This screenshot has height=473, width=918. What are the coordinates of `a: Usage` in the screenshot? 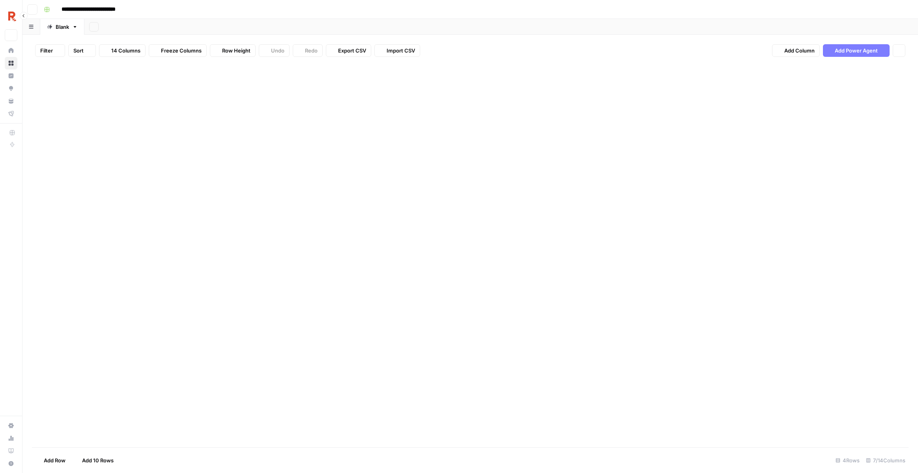 It's located at (11, 438).